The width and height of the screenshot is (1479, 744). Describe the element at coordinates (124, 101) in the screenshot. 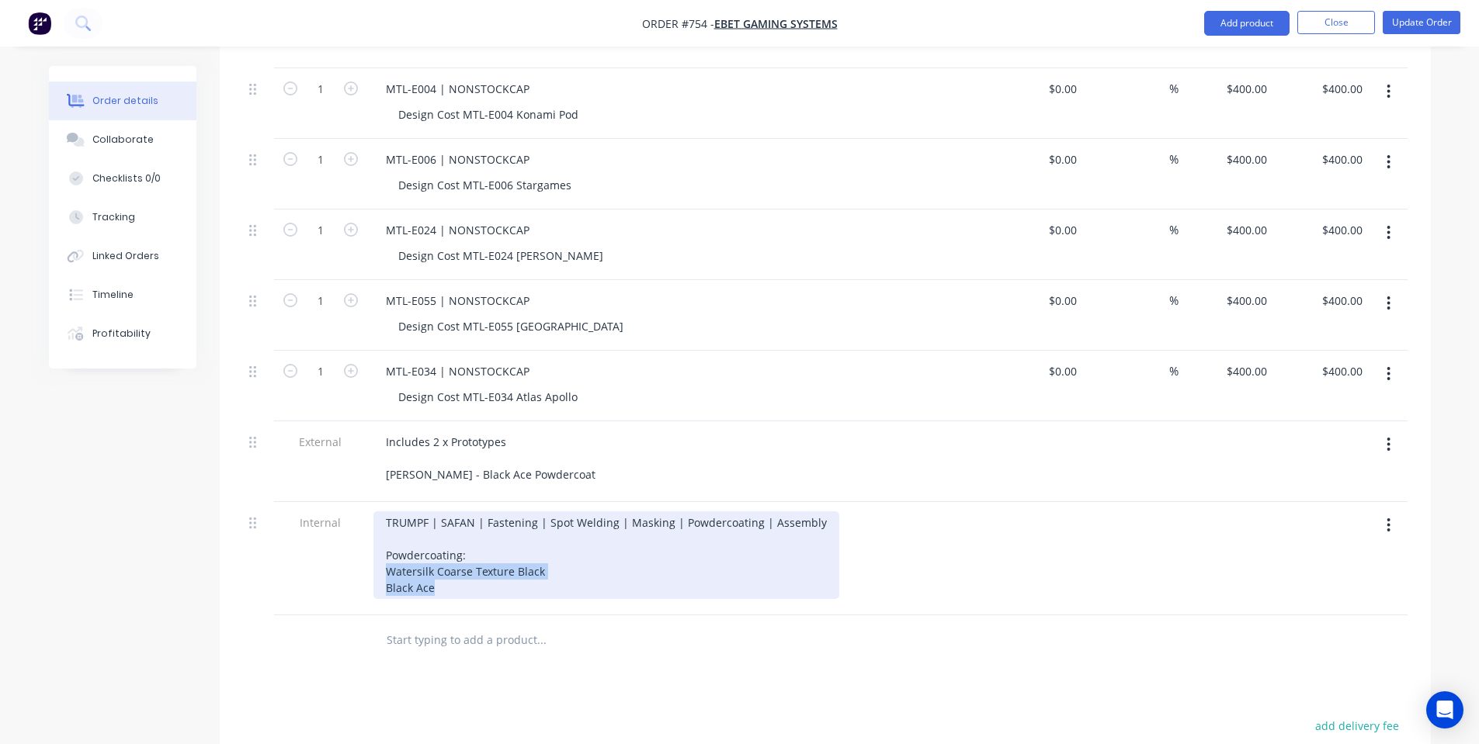

I see `div: Order details` at that location.